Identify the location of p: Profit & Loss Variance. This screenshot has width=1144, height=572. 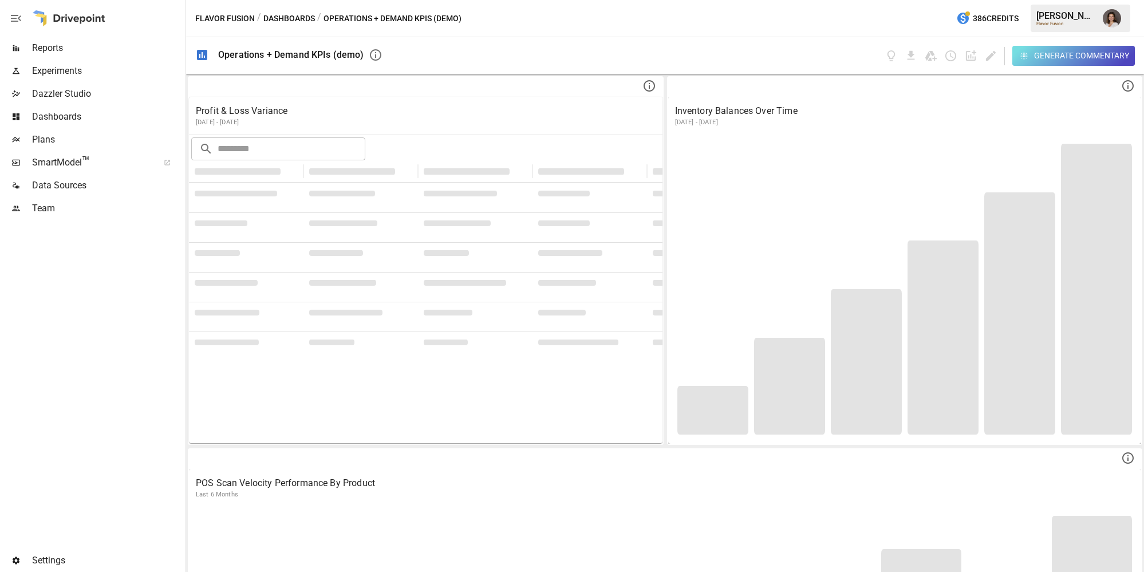
(425, 111).